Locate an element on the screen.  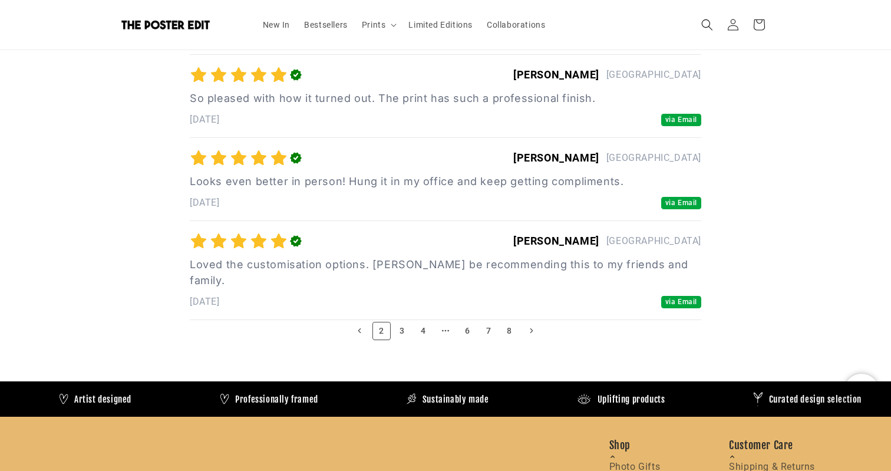
h4: Curated design selection is located at coordinates (813, 399).